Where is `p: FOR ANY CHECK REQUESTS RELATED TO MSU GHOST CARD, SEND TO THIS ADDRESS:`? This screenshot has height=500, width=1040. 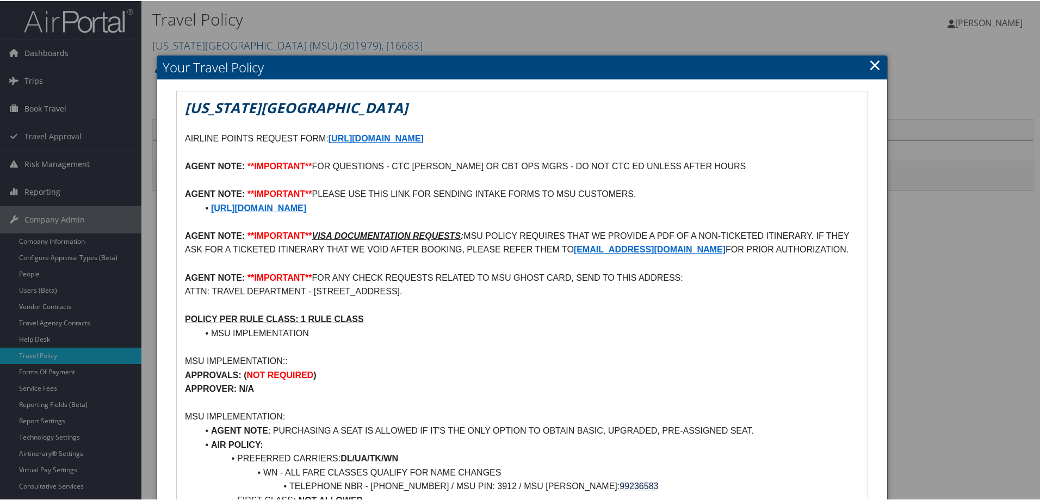 p: FOR ANY CHECK REQUESTS RELATED TO MSU GHOST CARD, SEND TO THIS ADDRESS: is located at coordinates (522, 277).